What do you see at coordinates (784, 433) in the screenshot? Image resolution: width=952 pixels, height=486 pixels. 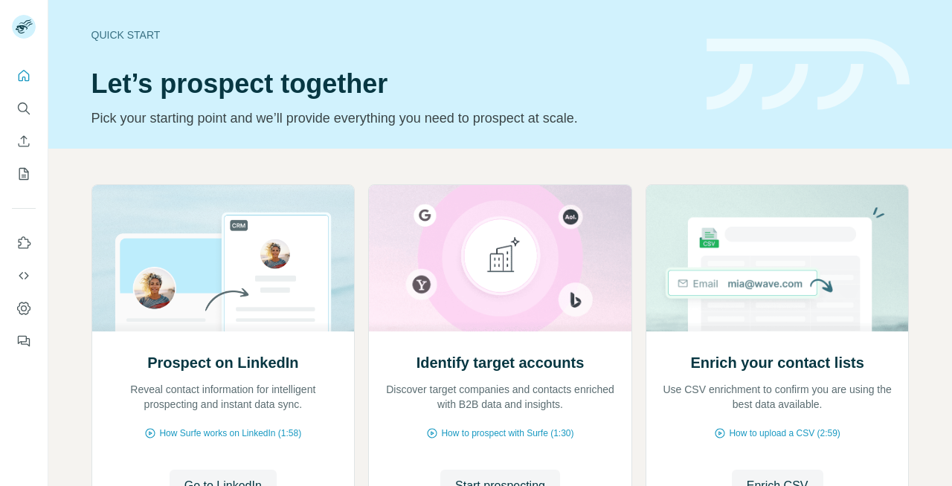 I see `span: How to upload a CSV (2:59)` at bounding box center [784, 433].